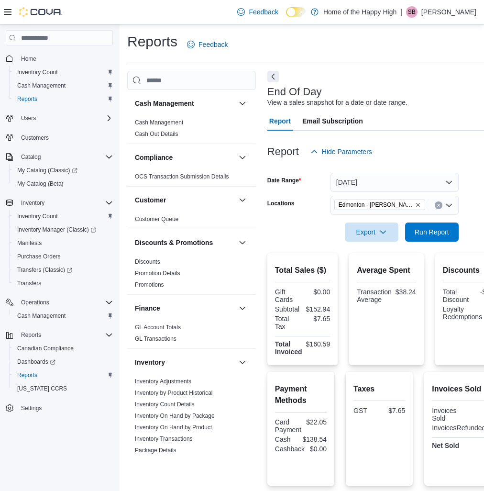 The height and width of the screenshot is (491, 484). I want to click on div: $0.00, so click(318, 449).